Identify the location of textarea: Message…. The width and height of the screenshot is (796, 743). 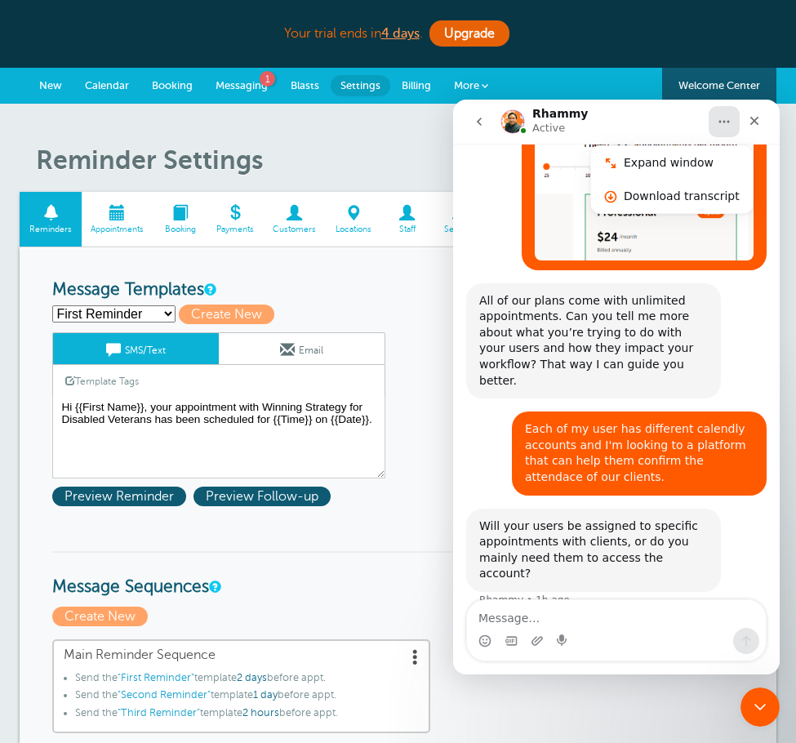
(163, 514).